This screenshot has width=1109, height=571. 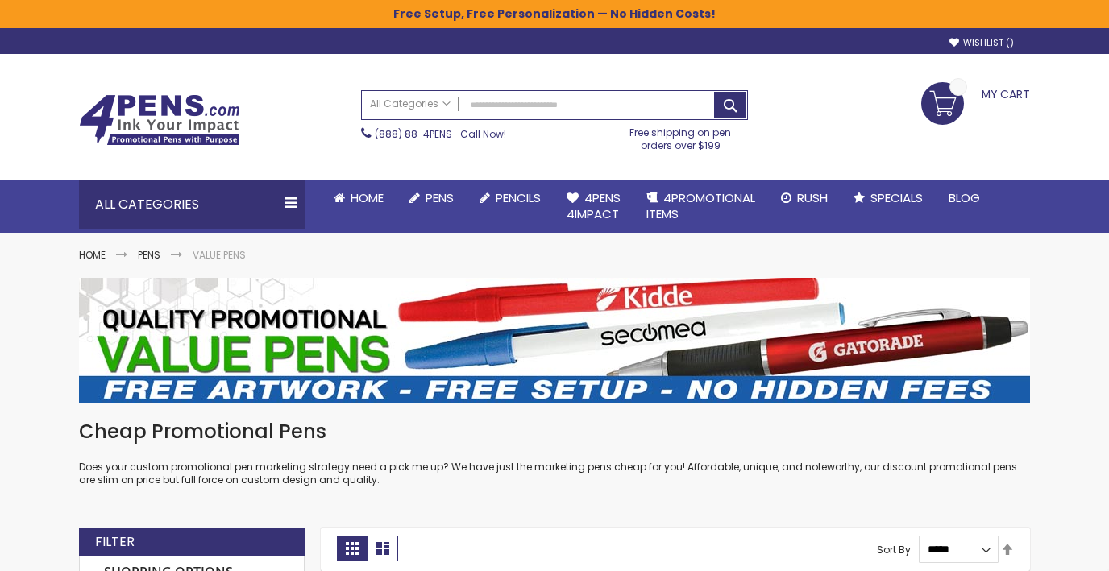 What do you see at coordinates (219, 255) in the screenshot?
I see `strong: Value Pens` at bounding box center [219, 255].